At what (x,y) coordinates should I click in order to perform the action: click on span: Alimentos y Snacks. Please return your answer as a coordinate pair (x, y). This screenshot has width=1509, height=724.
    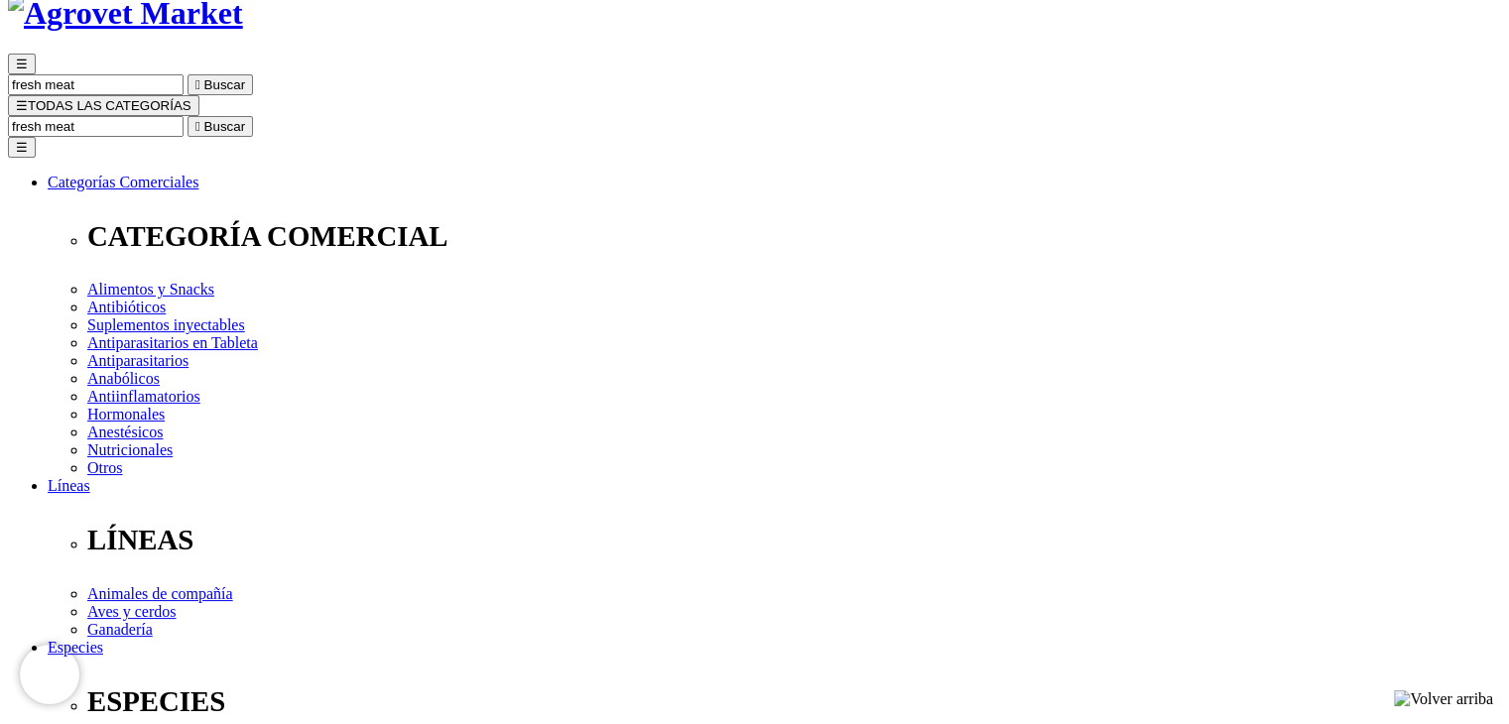
    Looking at the image, I should click on (151, 289).